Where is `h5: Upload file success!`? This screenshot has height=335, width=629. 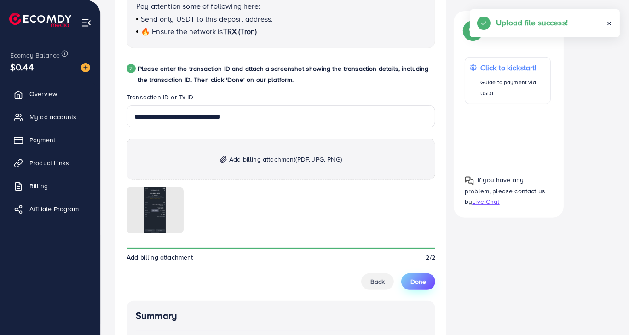 h5: Upload file success! is located at coordinates (532, 23).